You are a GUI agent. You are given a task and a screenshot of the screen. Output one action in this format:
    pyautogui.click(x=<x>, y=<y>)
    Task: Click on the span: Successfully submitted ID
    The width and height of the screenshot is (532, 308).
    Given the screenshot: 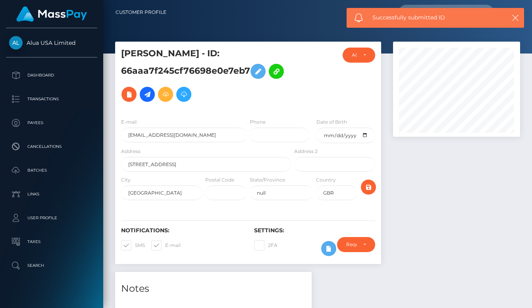 What is the action you would take?
    pyautogui.click(x=436, y=17)
    